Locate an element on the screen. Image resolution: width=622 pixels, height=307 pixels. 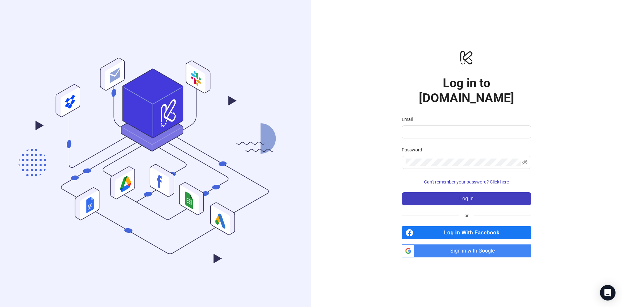
button: Log in is located at coordinates (466, 198).